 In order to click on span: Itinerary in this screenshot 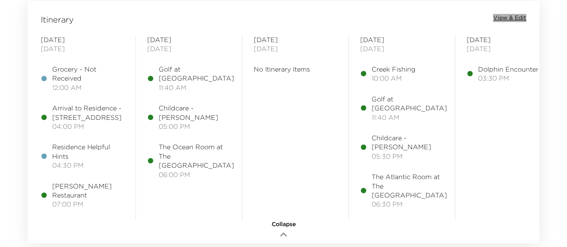, I will do `click(57, 20)`.